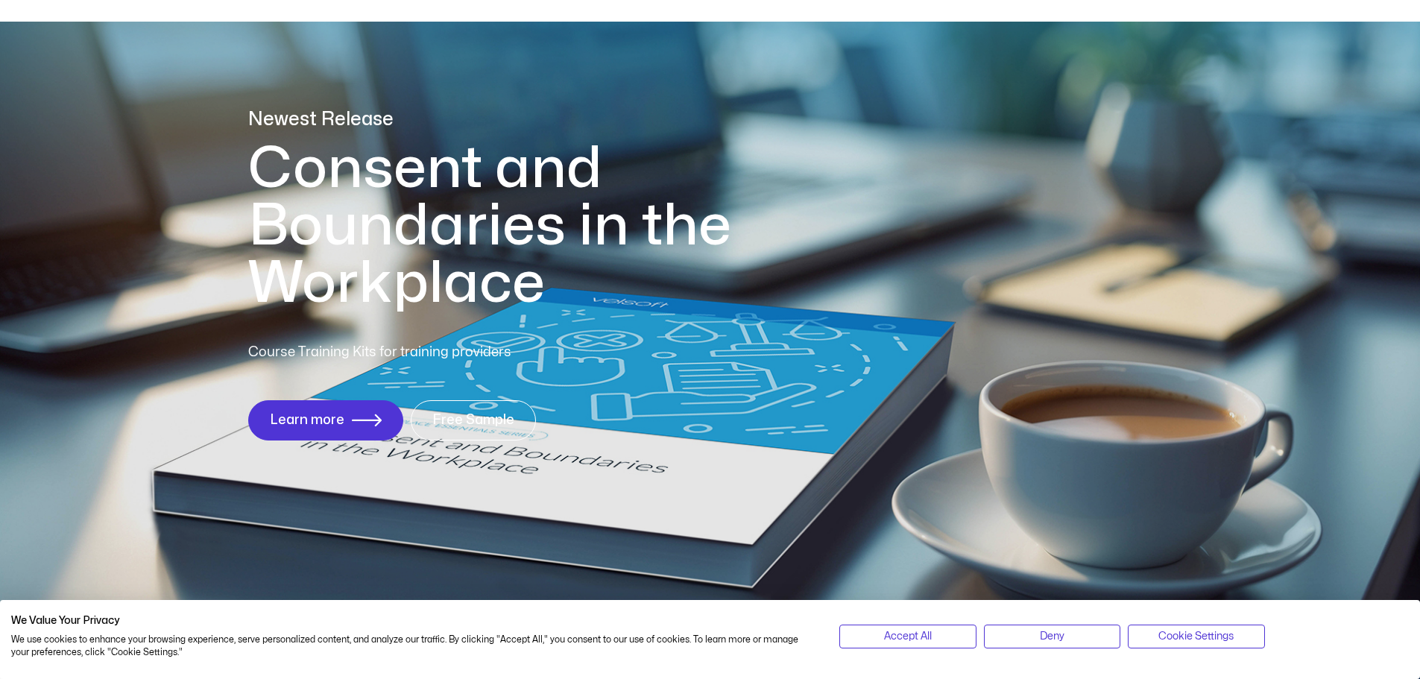 The image size is (1420, 679). What do you see at coordinates (908, 637) in the screenshot?
I see `span: Accept All` at bounding box center [908, 637].